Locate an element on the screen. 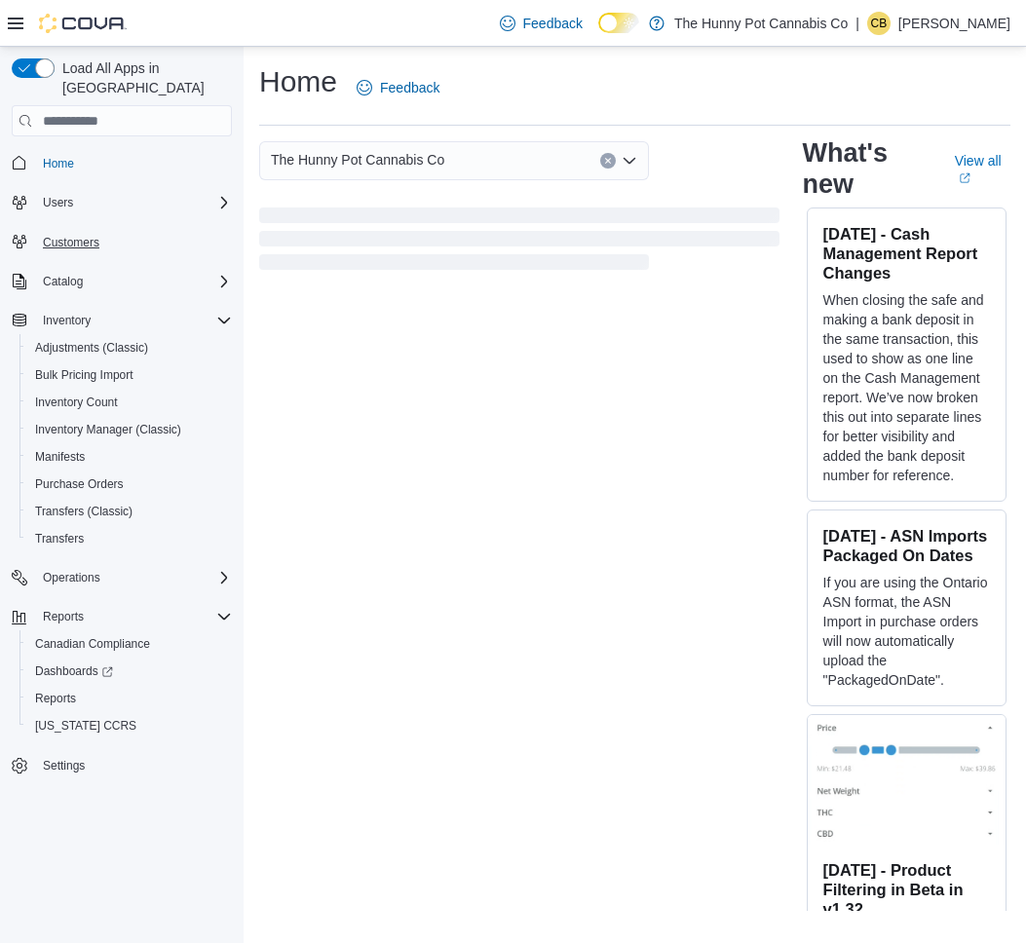 This screenshot has height=943, width=1026. a: Reports is located at coordinates (56, 698).